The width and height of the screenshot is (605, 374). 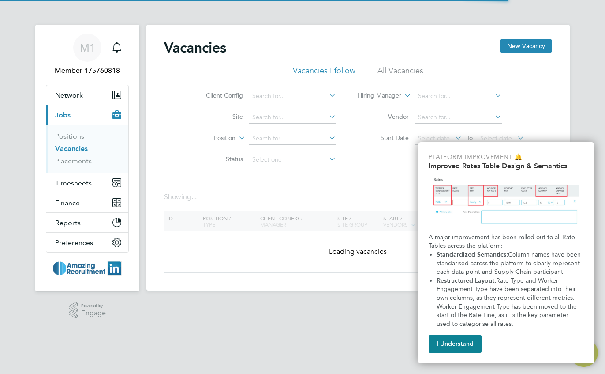 I want to click on label: Client Config, so click(x=218, y=95).